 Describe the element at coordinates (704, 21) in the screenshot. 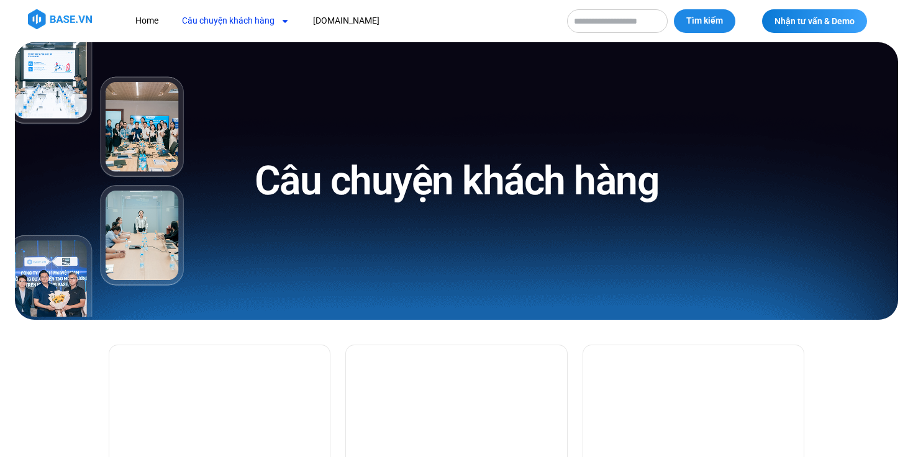

I see `span: Tìm kiếm` at that location.